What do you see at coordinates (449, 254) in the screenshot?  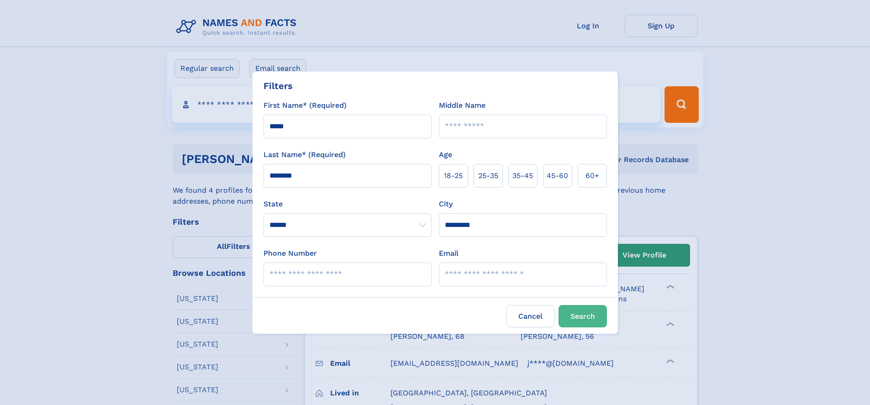 I see `label: Email` at bounding box center [449, 254].